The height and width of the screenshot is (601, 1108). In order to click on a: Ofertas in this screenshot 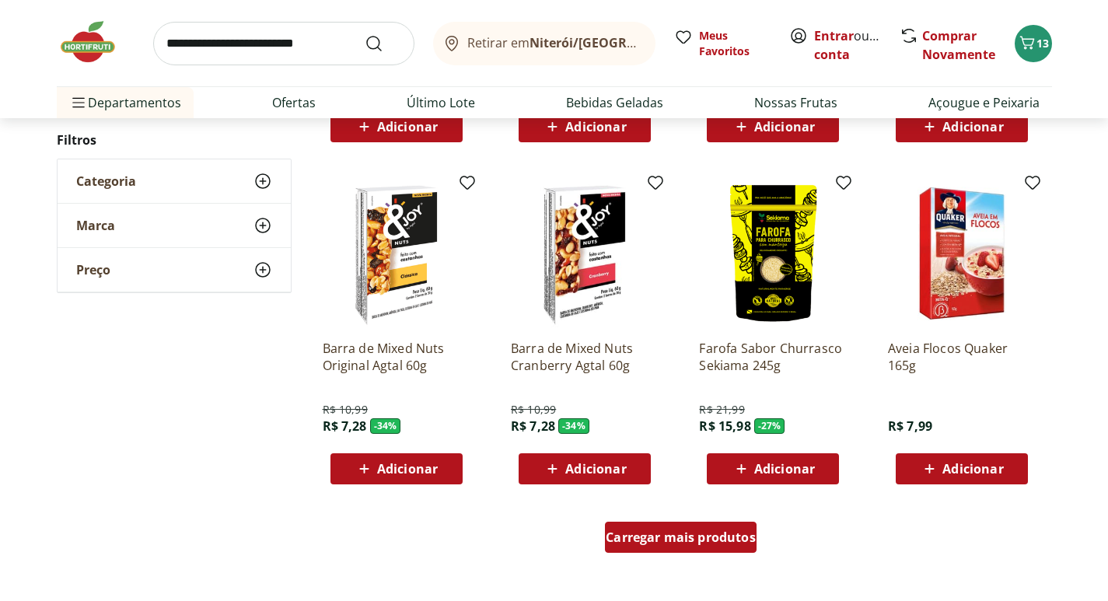, I will do `click(294, 103)`.